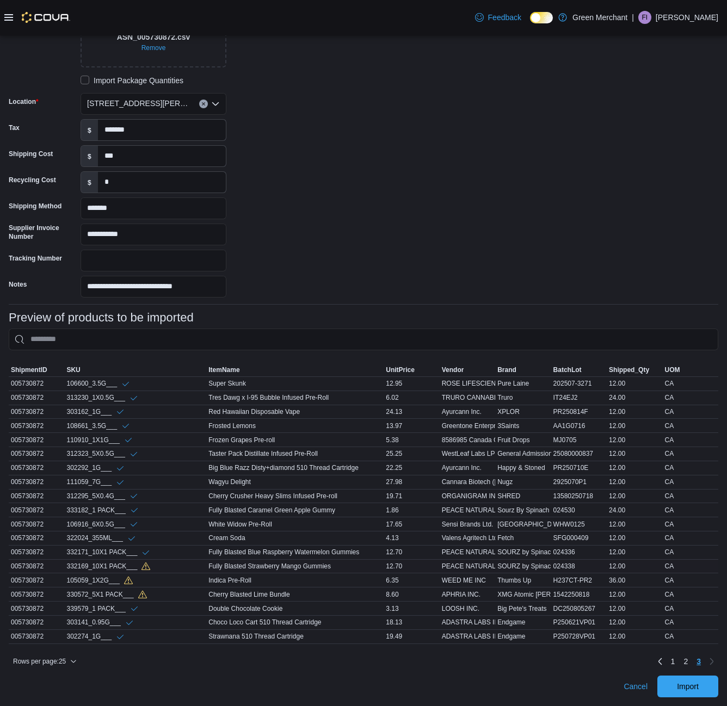 The width and height of the screenshot is (727, 706). What do you see at coordinates (688, 687) in the screenshot?
I see `button: Import` at bounding box center [688, 687].